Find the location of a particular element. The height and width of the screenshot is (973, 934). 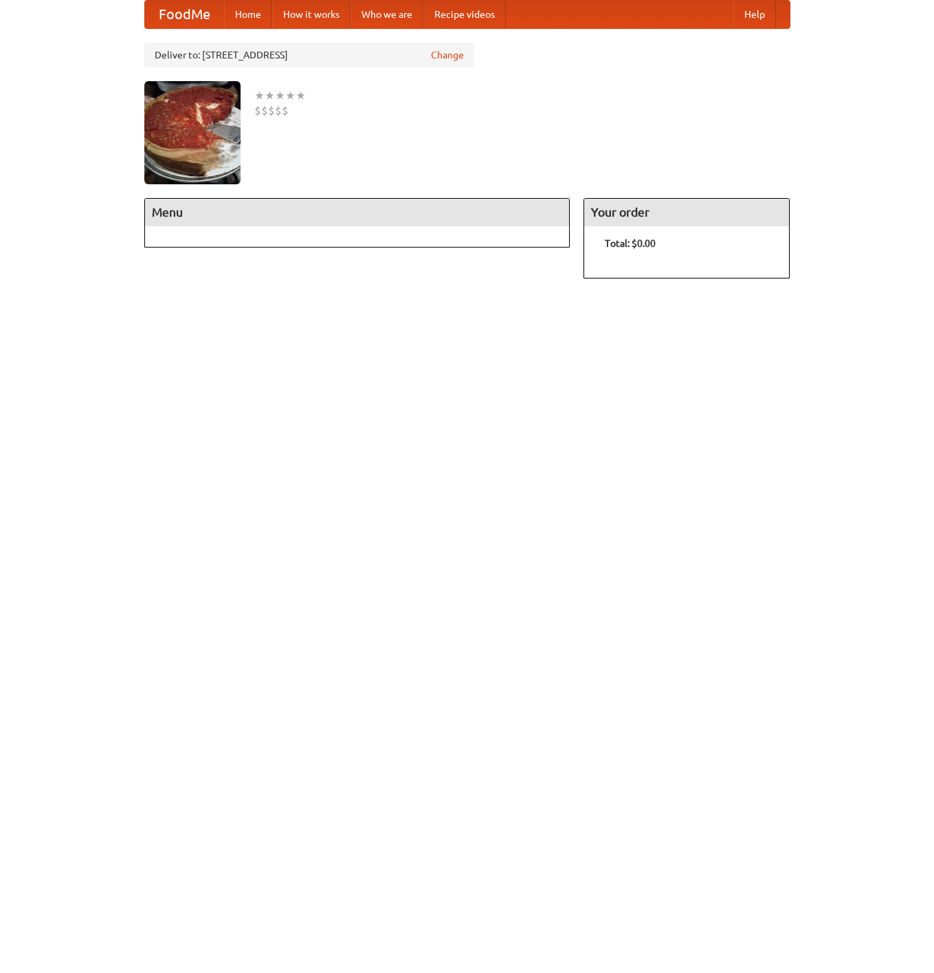

a: Recipe videos is located at coordinates (465, 14).